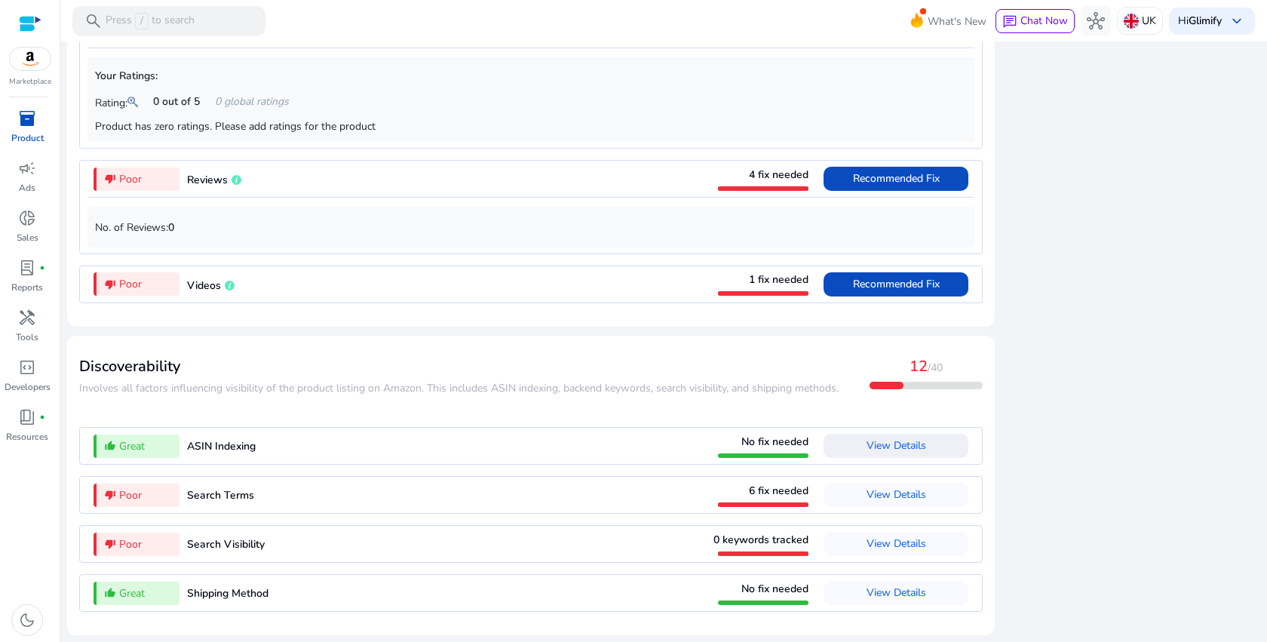 The width and height of the screenshot is (1267, 642). What do you see at coordinates (1044, 20) in the screenshot?
I see `span: Chat Now` at bounding box center [1044, 20].